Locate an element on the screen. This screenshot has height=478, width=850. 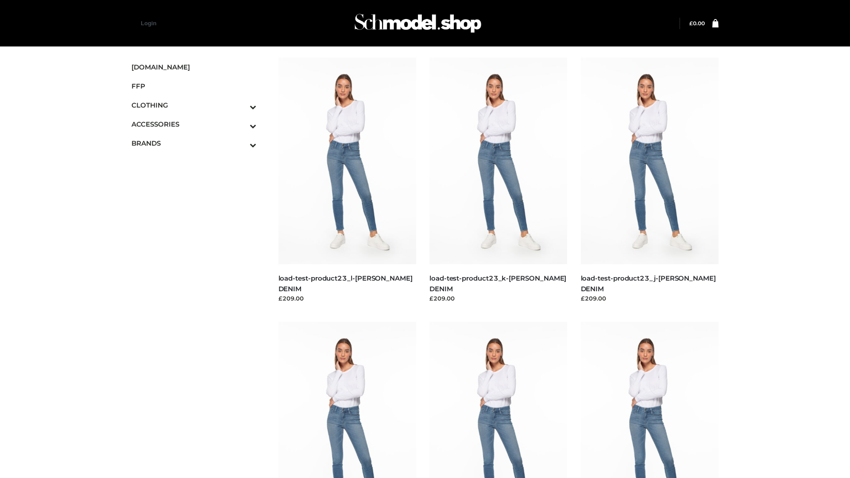
span: BRANDS is located at coordinates (194, 143).